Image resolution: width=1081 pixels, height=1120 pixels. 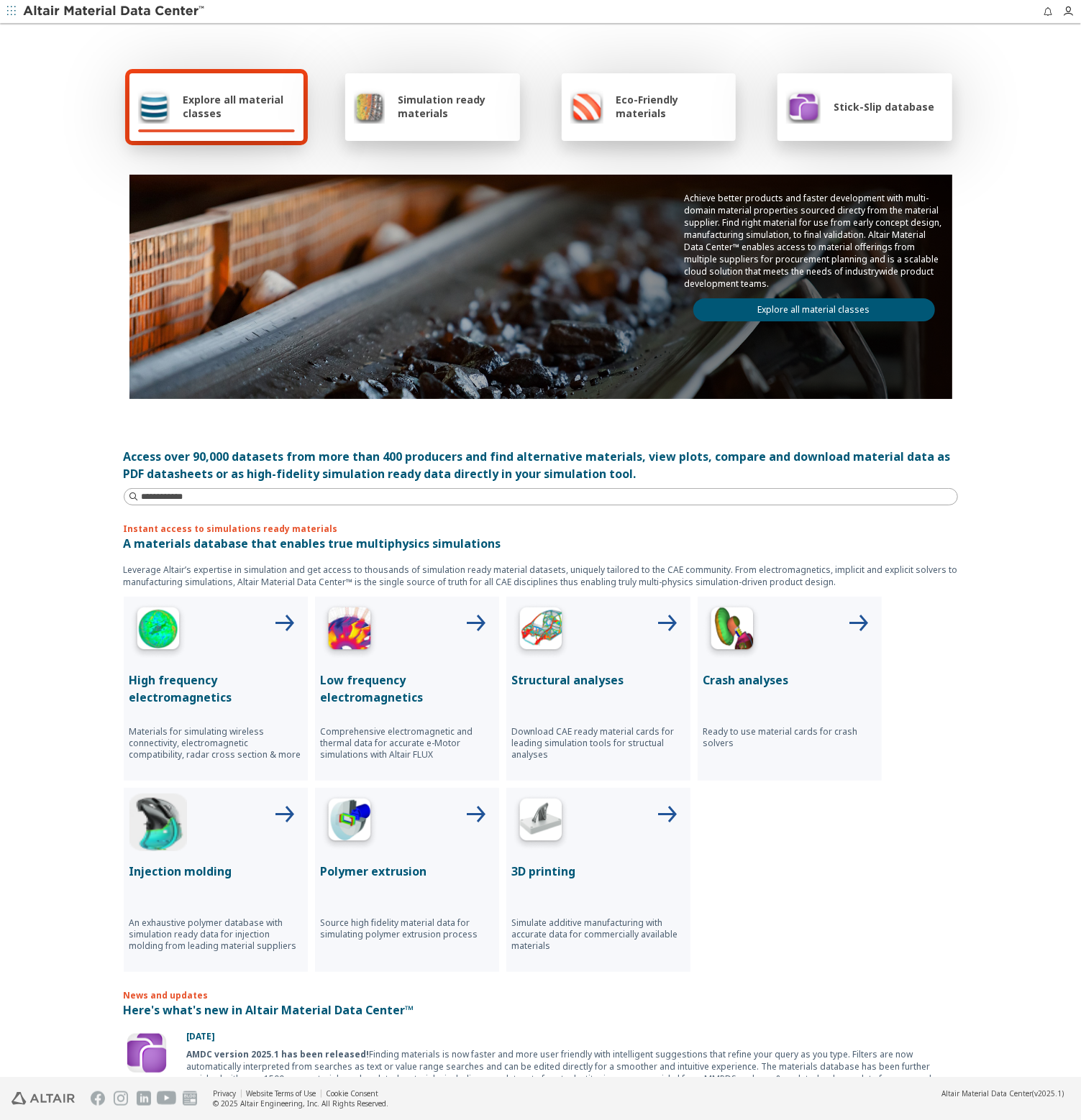 I want to click on span: Altair Material Data Center, so click(x=987, y=1093).